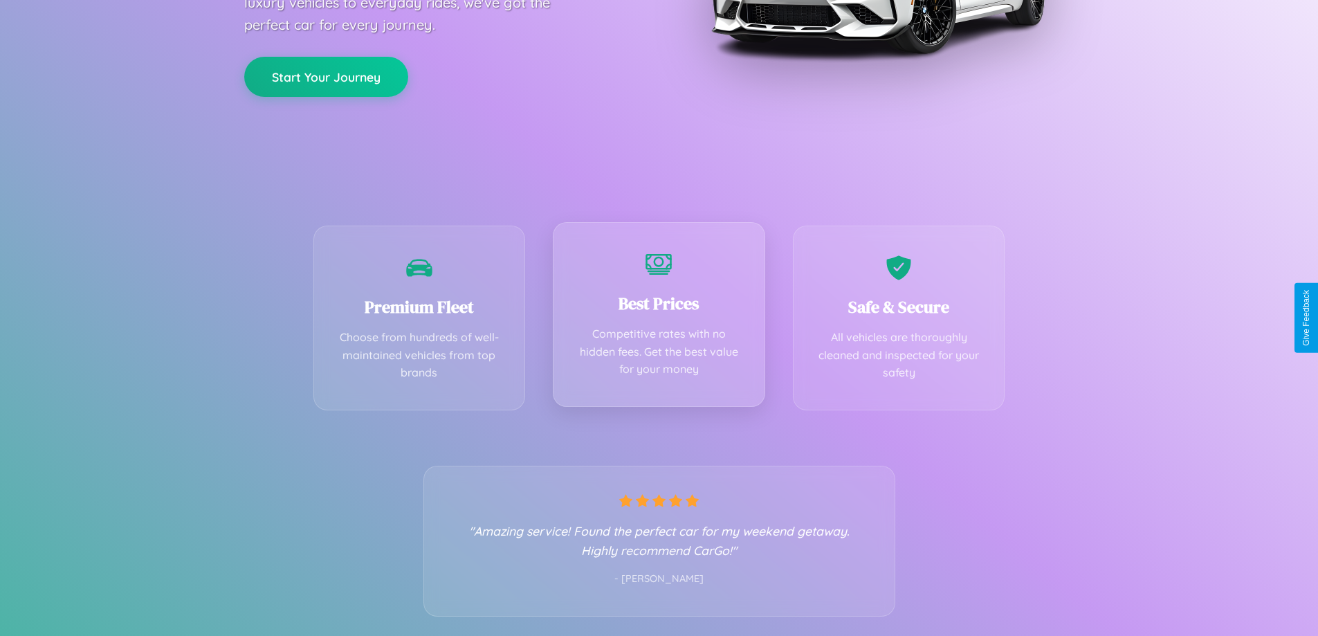 This screenshot has height=636, width=1318. Describe the element at coordinates (659, 351) in the screenshot. I see `p: Competitive rates with no hidden fees. Get the best value for your money` at that location.